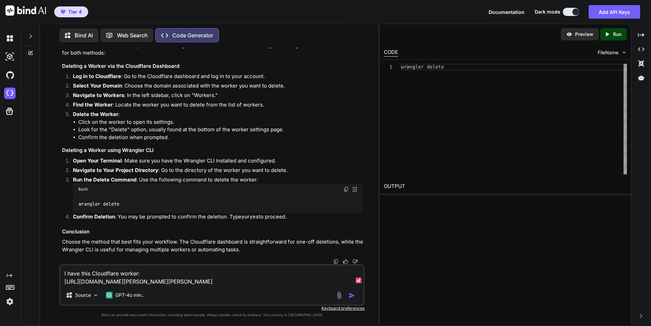  Describe the element at coordinates (547, 12) in the screenshot. I see `span: Dark mode` at that location.